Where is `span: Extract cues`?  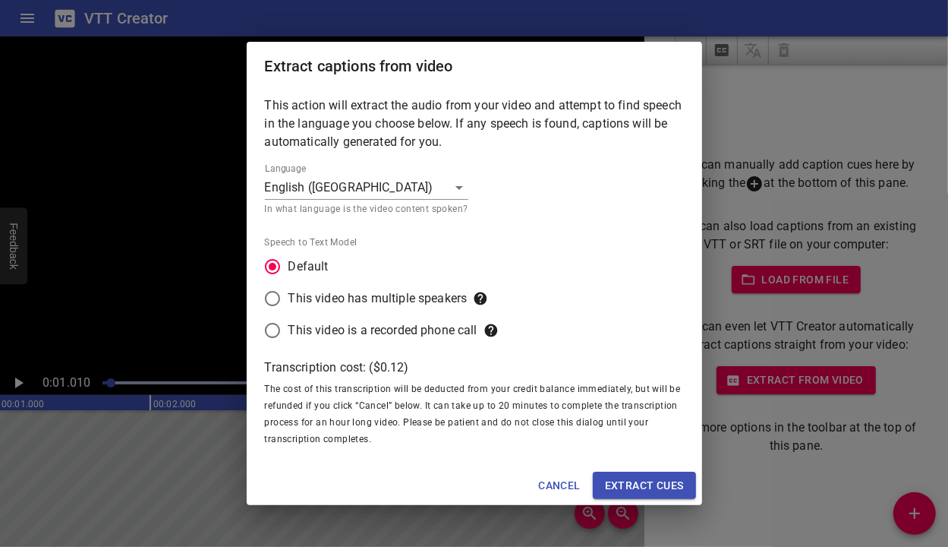 span: Extract cues is located at coordinates (645, 485).